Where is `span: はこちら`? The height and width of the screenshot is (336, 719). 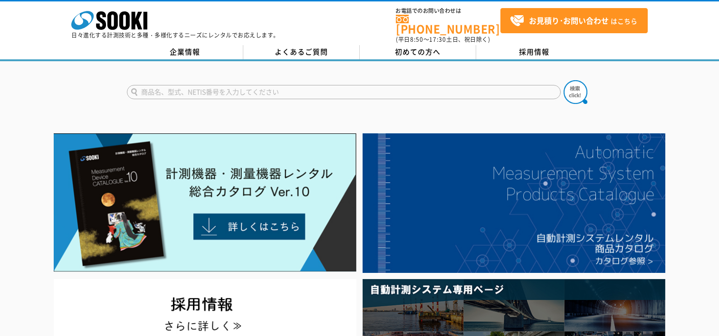 span: はこちら is located at coordinates (573, 21).